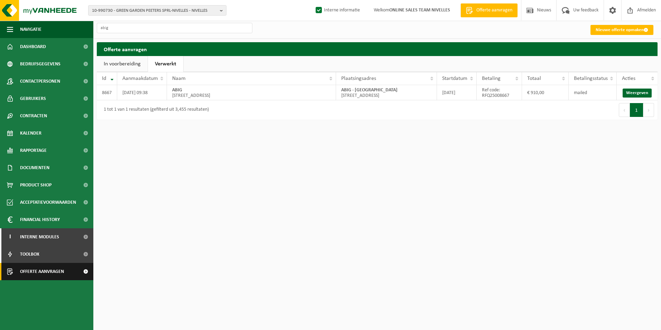  I want to click on span: Contactpersonen, so click(40, 81).